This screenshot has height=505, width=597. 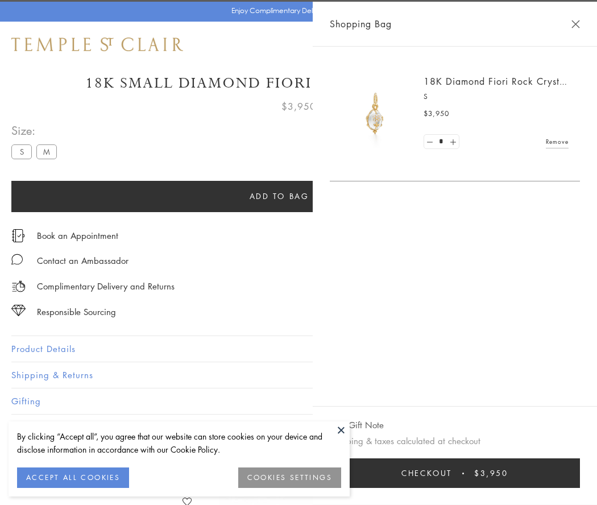 What do you see at coordinates (576, 24) in the screenshot?
I see `button: Close Shopping Bag` at bounding box center [576, 24].